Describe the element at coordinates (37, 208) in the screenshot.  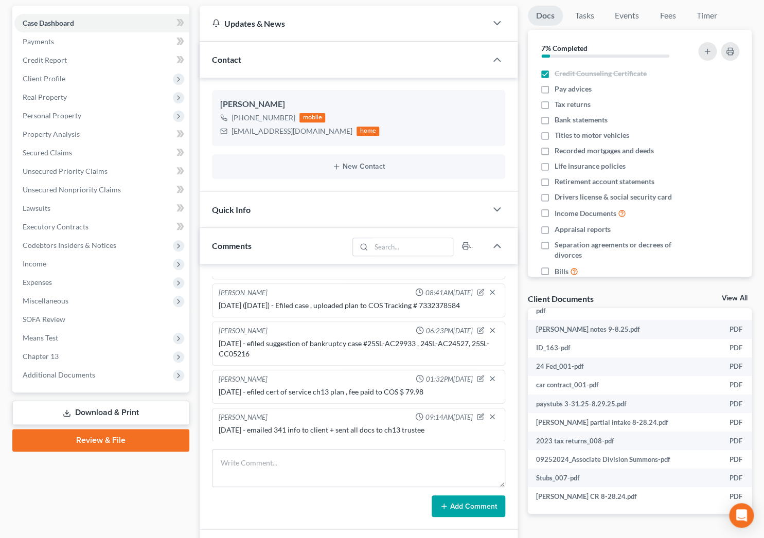
I see `span: Lawsuits` at that location.